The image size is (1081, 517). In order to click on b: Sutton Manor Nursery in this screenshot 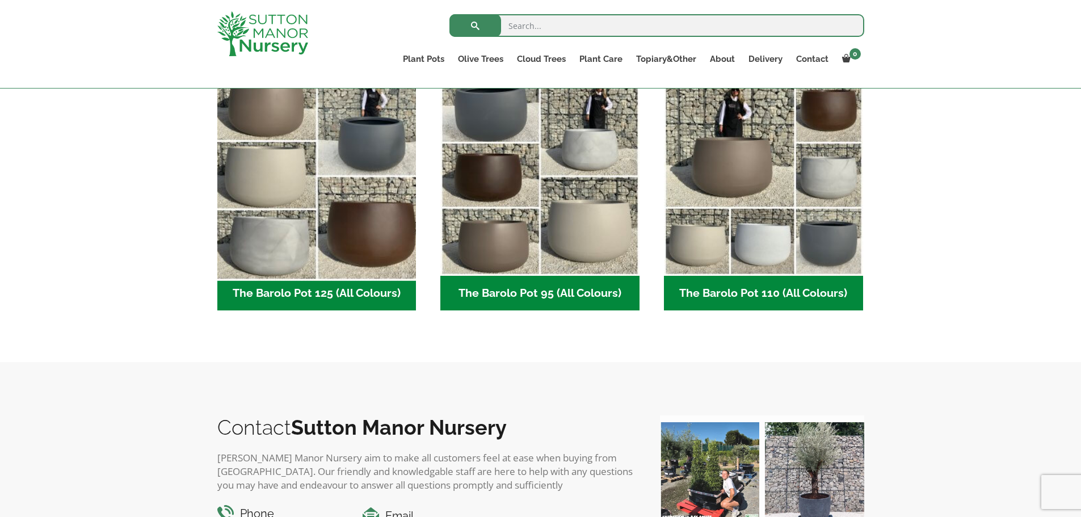, I will do `click(399, 427)`.